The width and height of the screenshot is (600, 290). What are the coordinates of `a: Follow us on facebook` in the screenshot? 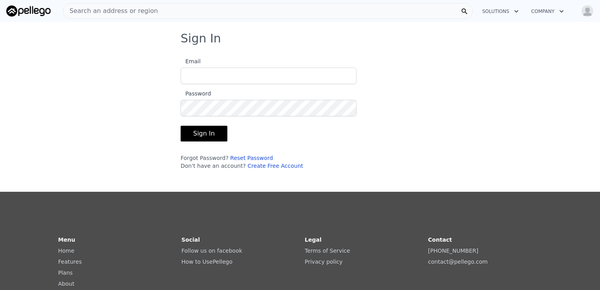 It's located at (212, 251).